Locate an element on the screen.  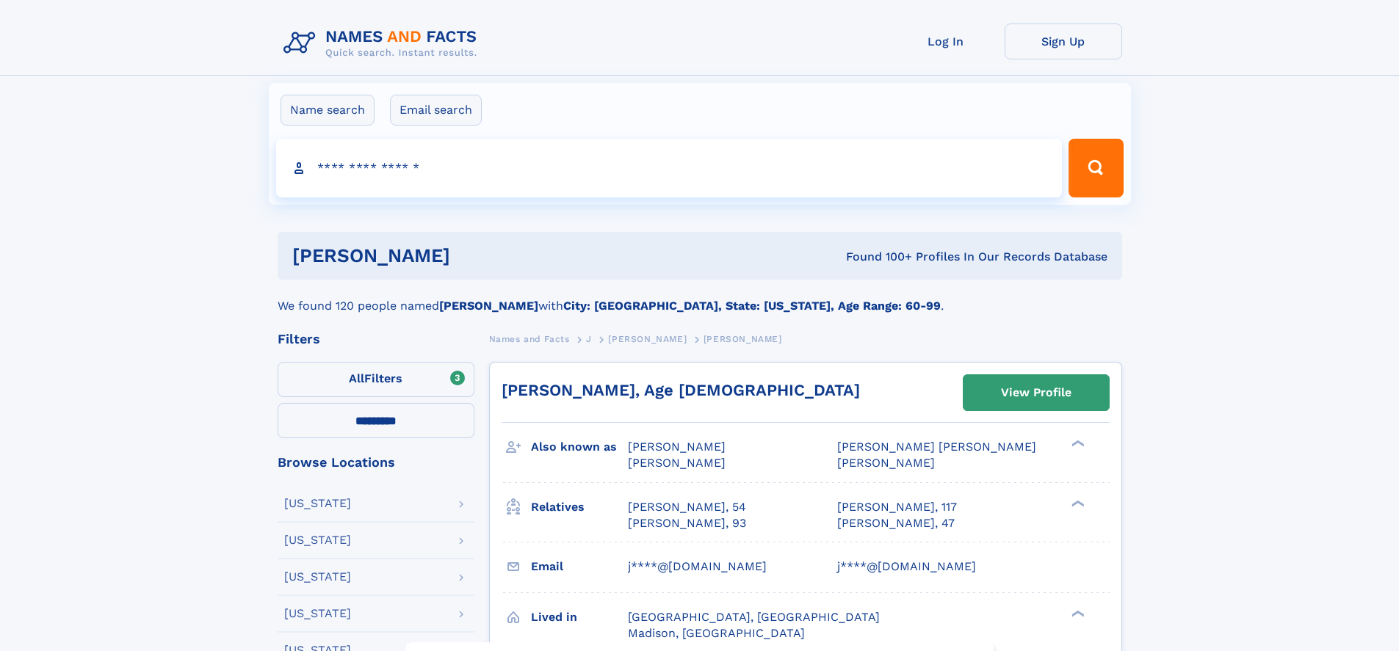
a: Sign Up is located at coordinates (1063, 41).